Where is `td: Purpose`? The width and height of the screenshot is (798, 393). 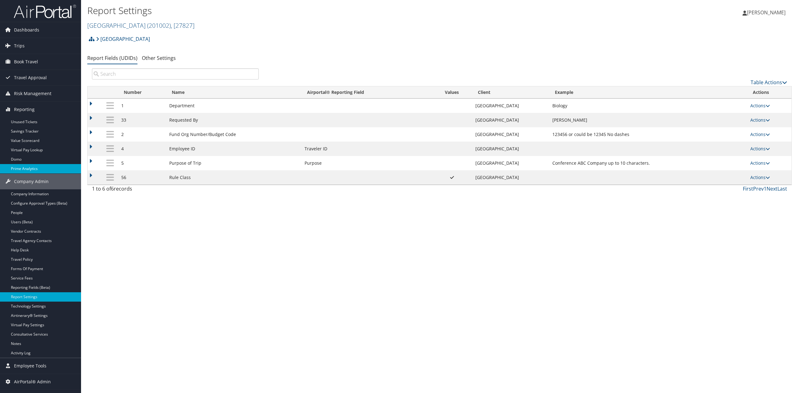
td: Purpose is located at coordinates (367, 163).